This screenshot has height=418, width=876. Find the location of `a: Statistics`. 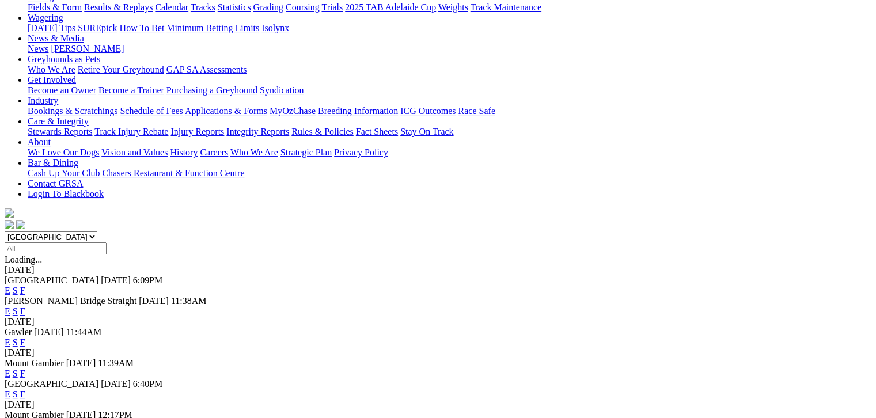

a: Statistics is located at coordinates (234, 7).